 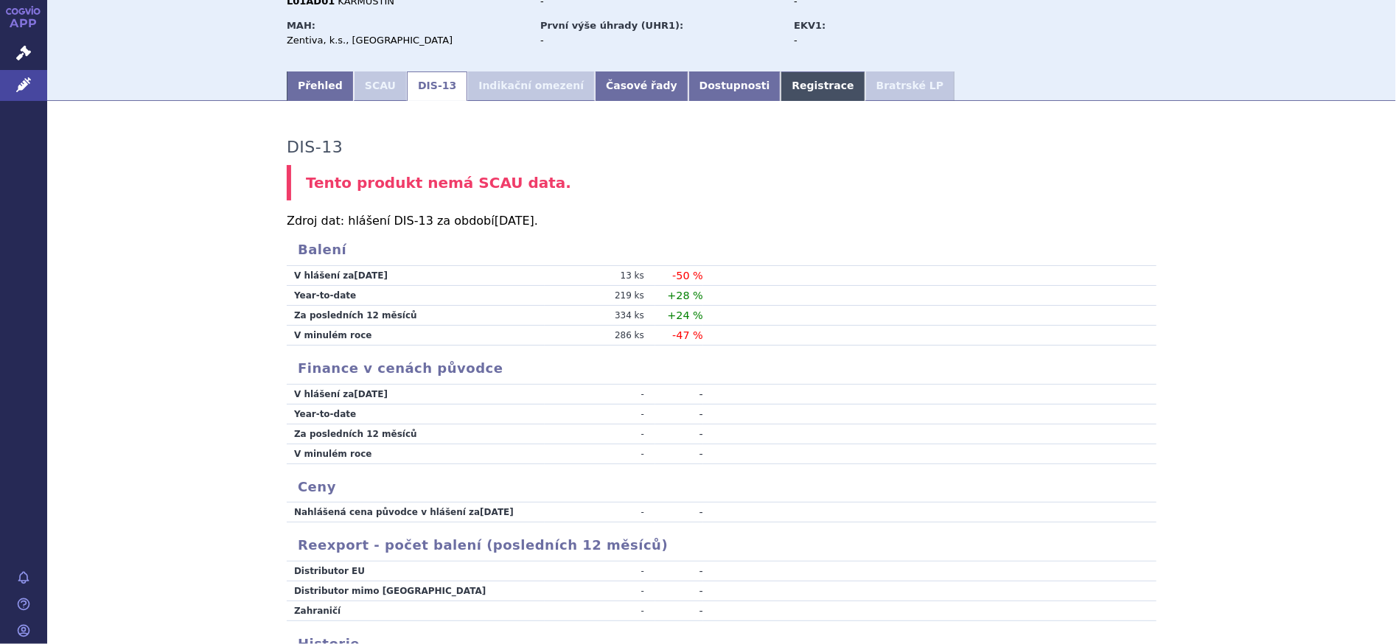 I want to click on span: +24 %, so click(x=685, y=315).